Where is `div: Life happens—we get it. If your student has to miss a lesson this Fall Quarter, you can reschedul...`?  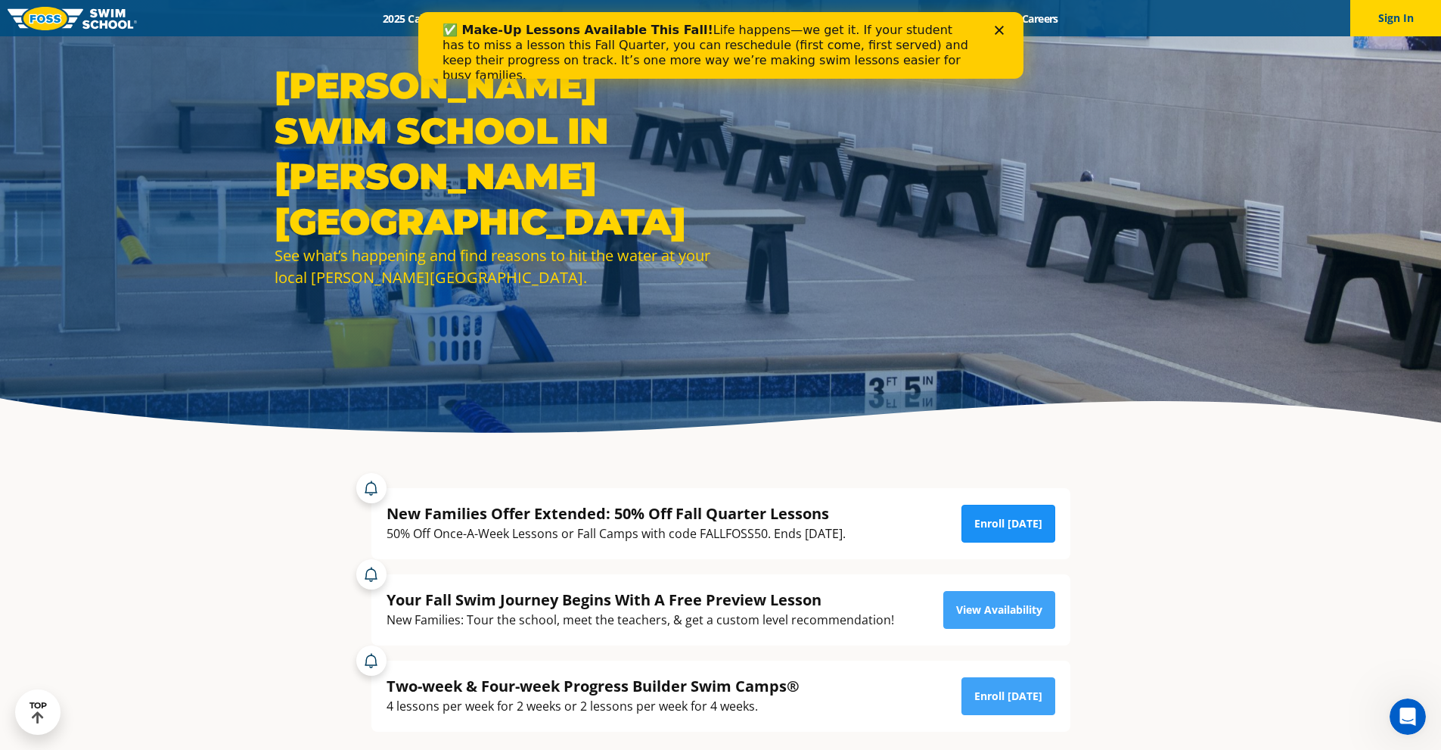
div: Life happens—we get it. If your student has to miss a lesson this Fall Quarter, you can reschedul... is located at coordinates (290, 41).